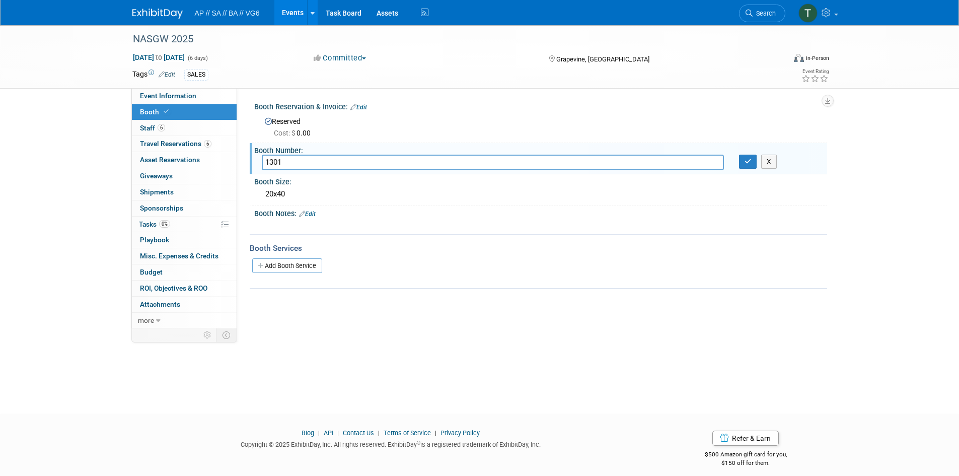 The height and width of the screenshot is (476, 959). Describe the element at coordinates (184, 288) in the screenshot. I see `a: ROI, Objectives & ROO` at that location.